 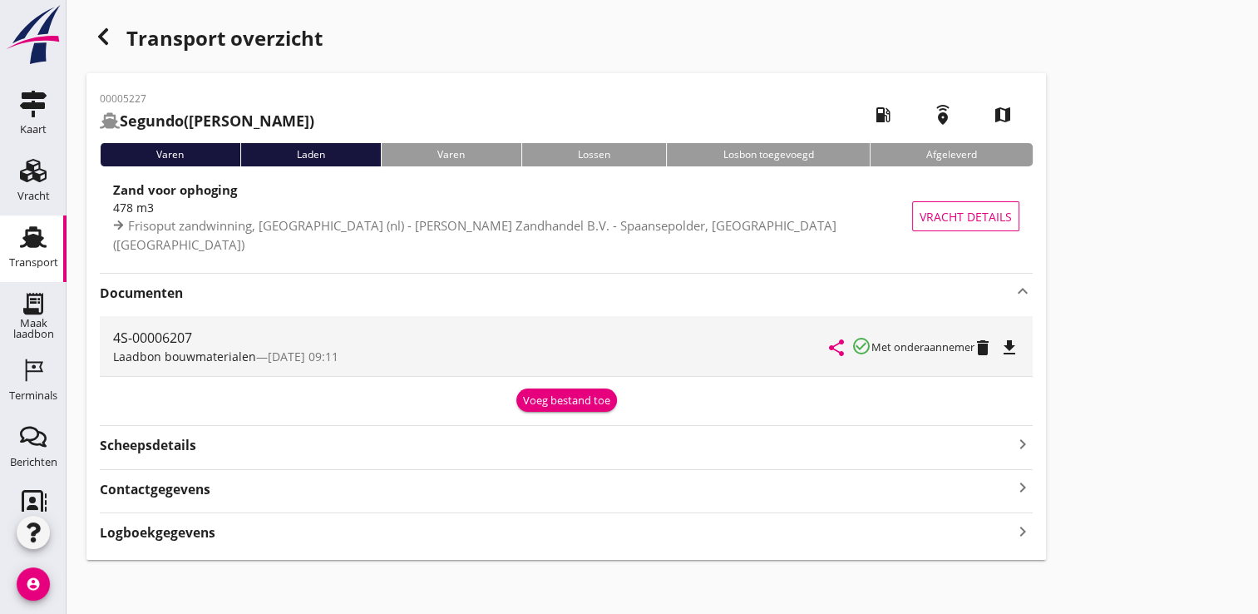 I want to click on i: map, so click(x=1003, y=115).